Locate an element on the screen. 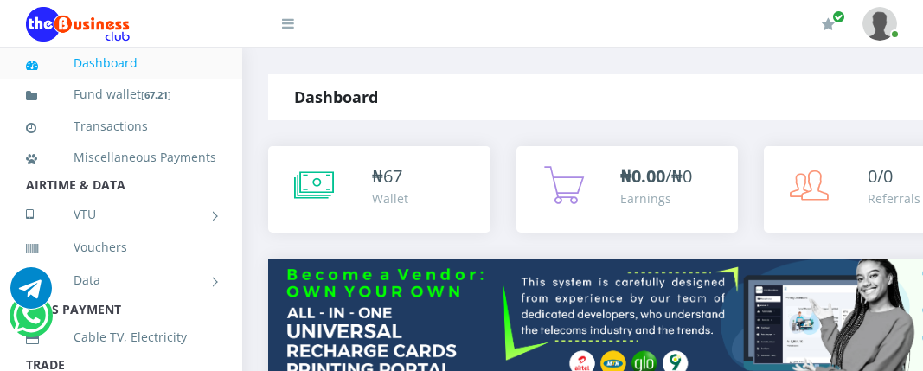 This screenshot has width=923, height=371. a: Dashboard is located at coordinates (121, 63).